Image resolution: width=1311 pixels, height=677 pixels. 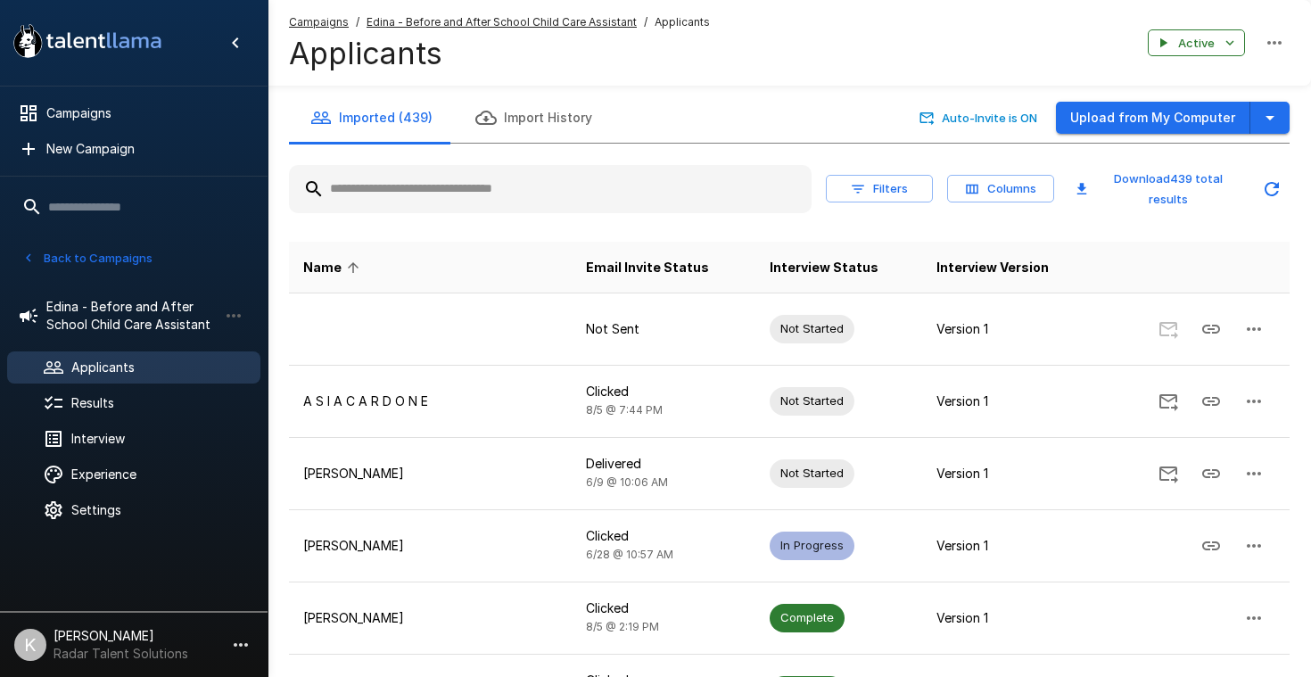 What do you see at coordinates (624, 409) in the screenshot?
I see `span: 8/5 @ 7:44 PM` at bounding box center [624, 409].